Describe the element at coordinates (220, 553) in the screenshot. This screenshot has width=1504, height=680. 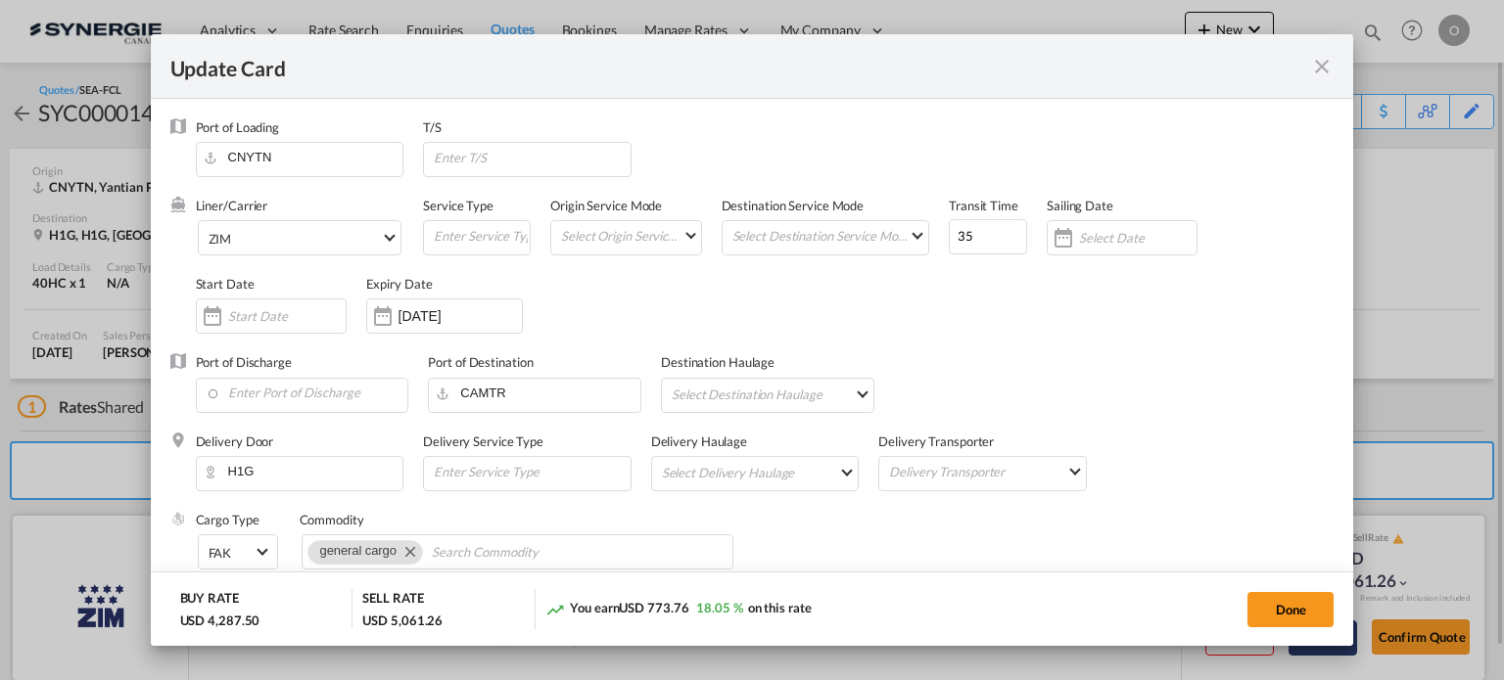
I see `div: FAK` at that location.